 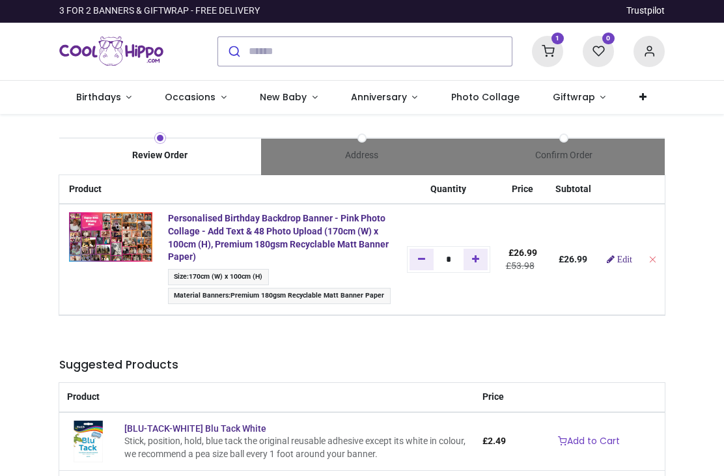 What do you see at coordinates (233, 51) in the screenshot?
I see `button: Submit` at bounding box center [233, 51].